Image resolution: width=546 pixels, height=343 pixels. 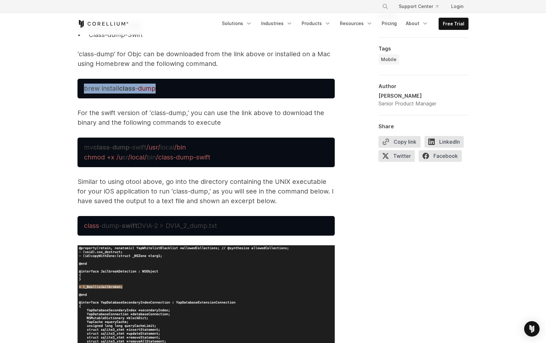 I want to click on a: Mobile, so click(x=389, y=60).